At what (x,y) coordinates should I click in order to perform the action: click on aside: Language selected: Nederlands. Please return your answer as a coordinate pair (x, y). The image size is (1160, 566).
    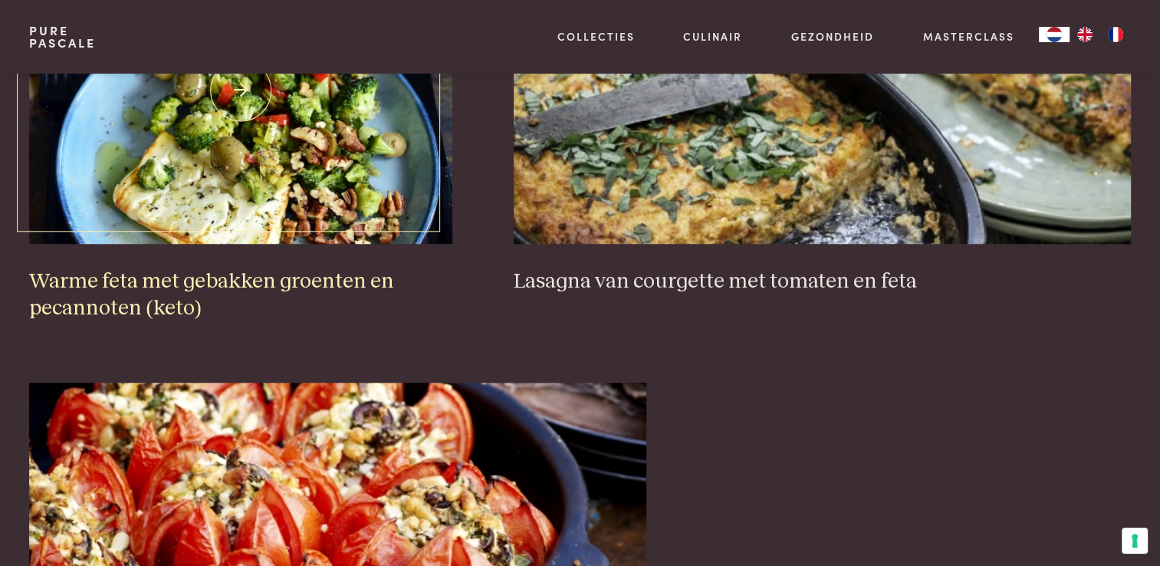
    Looking at the image, I should click on (1085, 35).